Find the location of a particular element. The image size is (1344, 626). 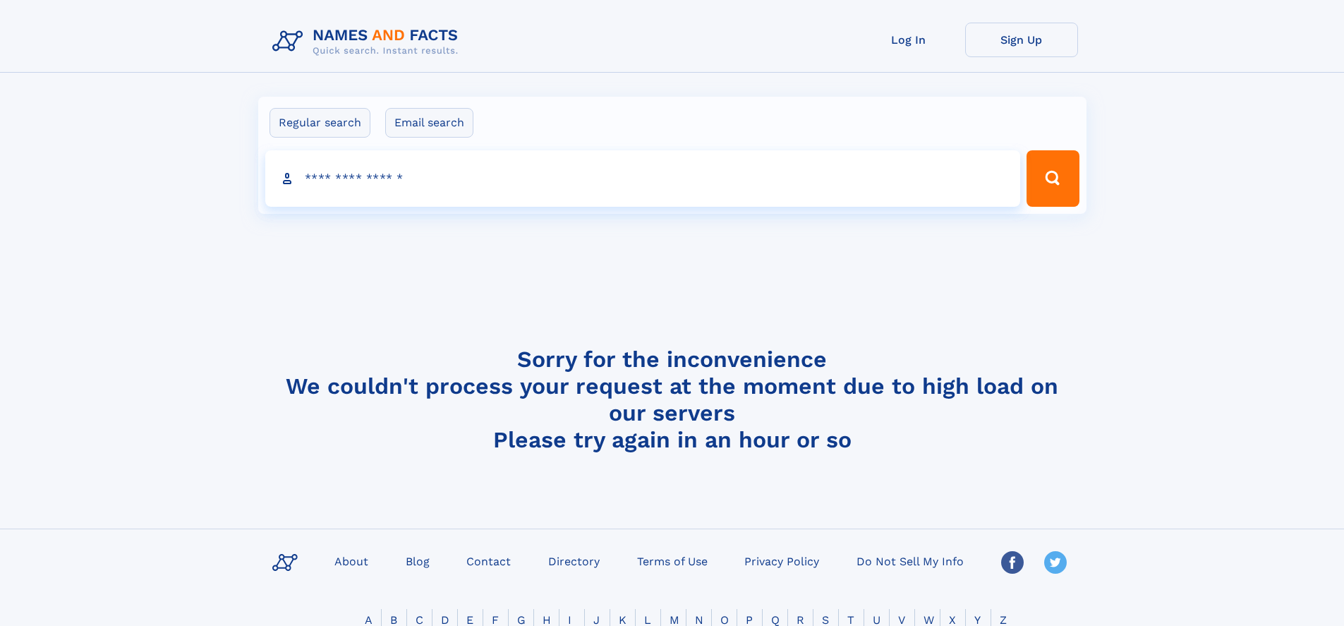

img: Twitter is located at coordinates (1056, 562).